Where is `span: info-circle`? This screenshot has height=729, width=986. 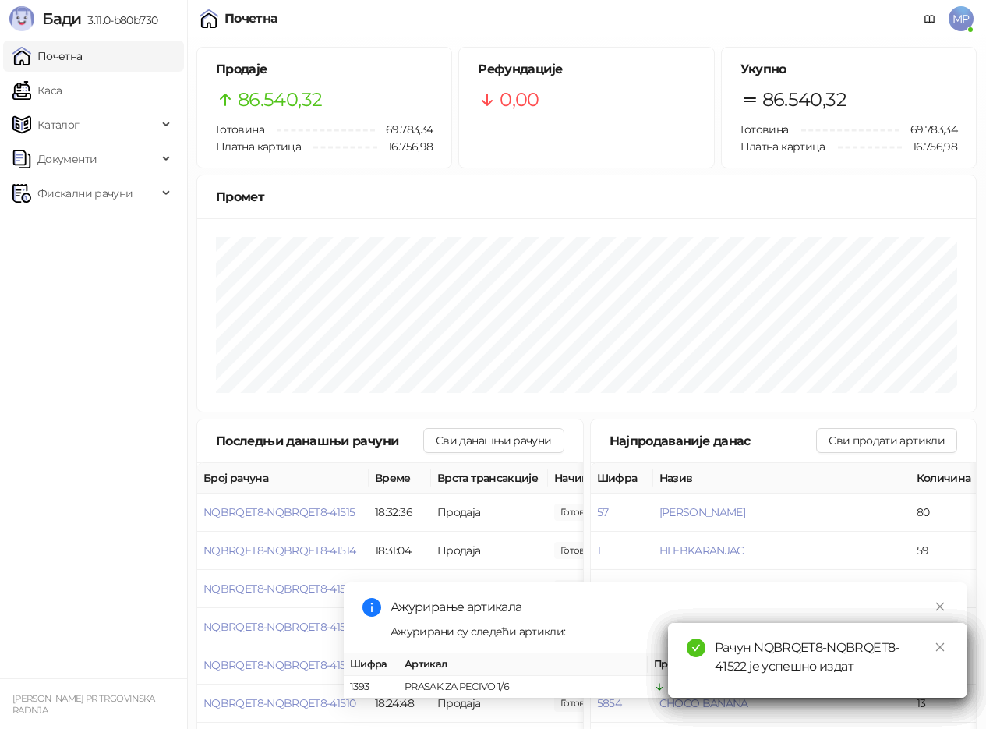
span: info-circle is located at coordinates (372, 607).